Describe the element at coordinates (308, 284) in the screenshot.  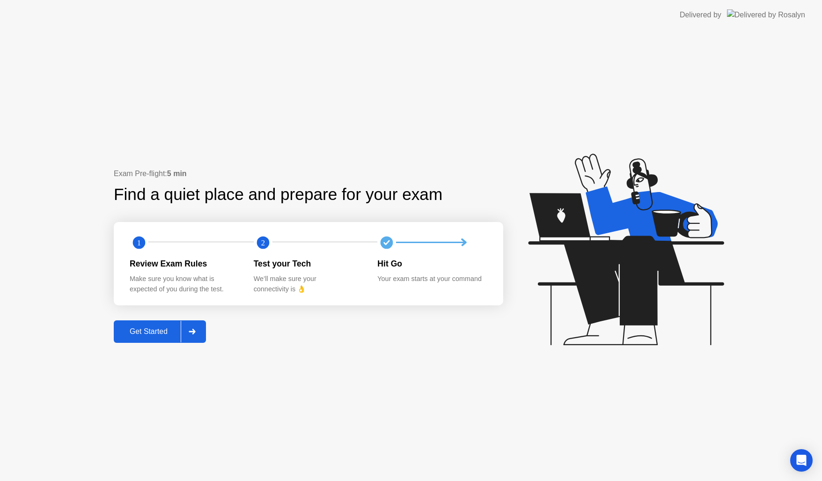
I see `div: We’ll make sure your connectivity is 👌` at that location.